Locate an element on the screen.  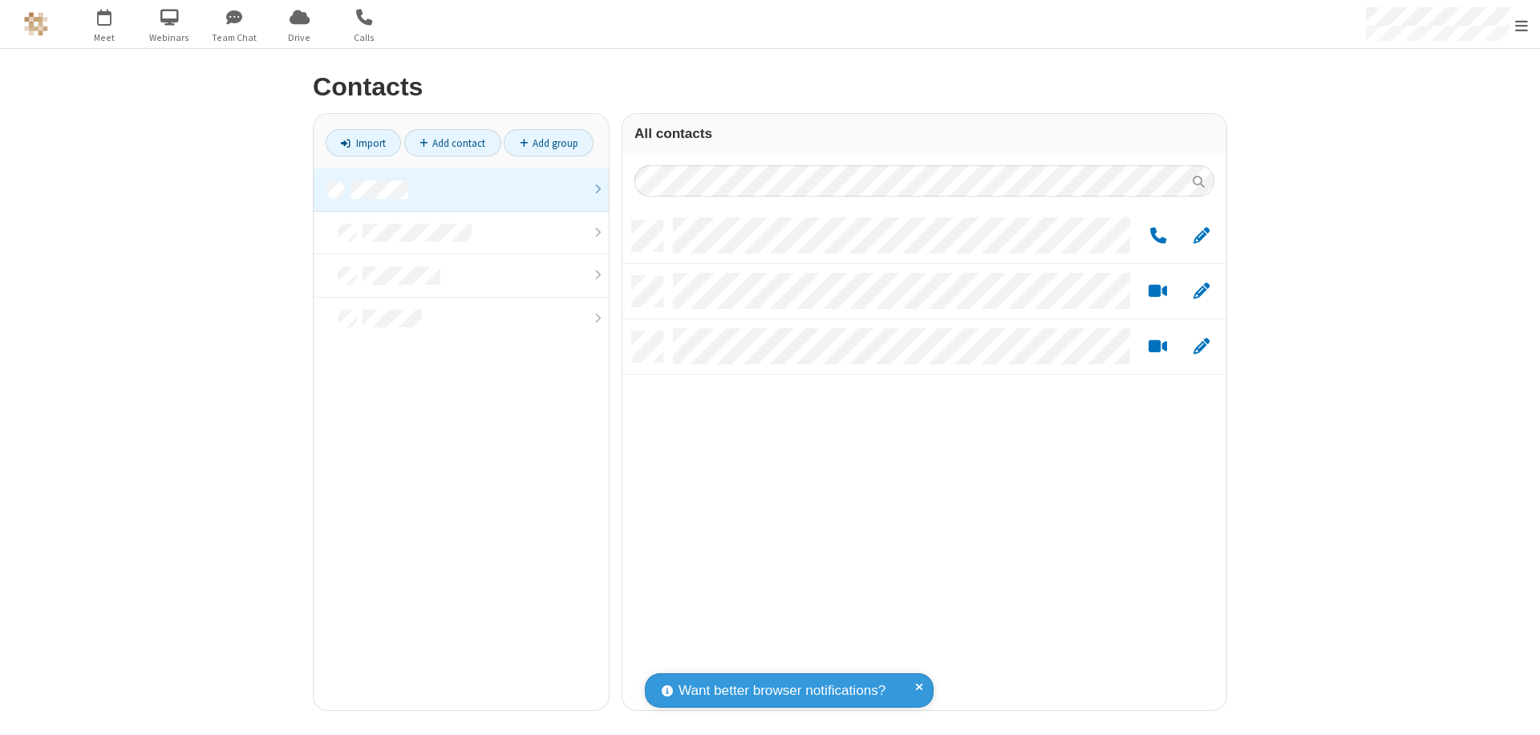
button: Call by phone is located at coordinates (1158, 236).